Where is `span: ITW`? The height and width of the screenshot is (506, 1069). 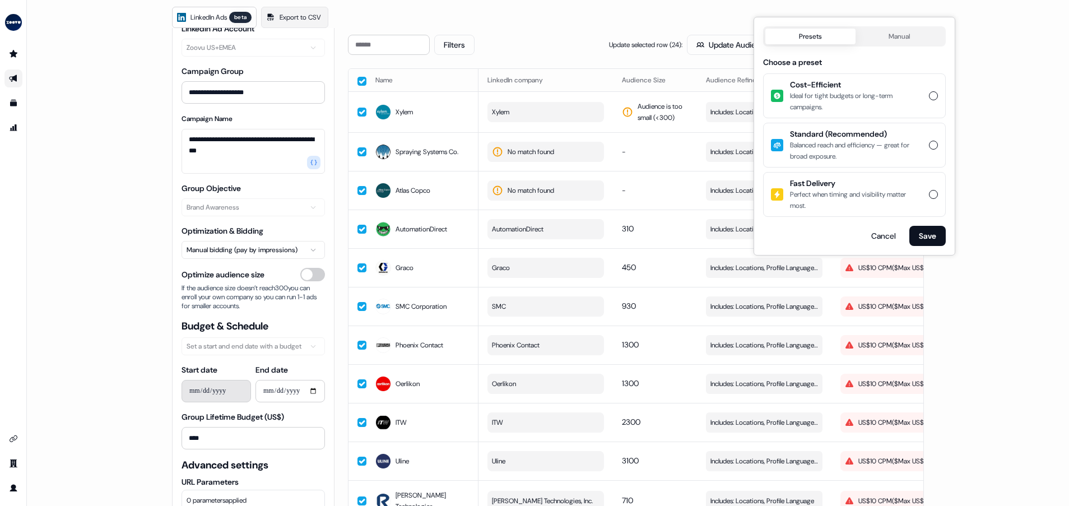 span: ITW is located at coordinates (401, 422).